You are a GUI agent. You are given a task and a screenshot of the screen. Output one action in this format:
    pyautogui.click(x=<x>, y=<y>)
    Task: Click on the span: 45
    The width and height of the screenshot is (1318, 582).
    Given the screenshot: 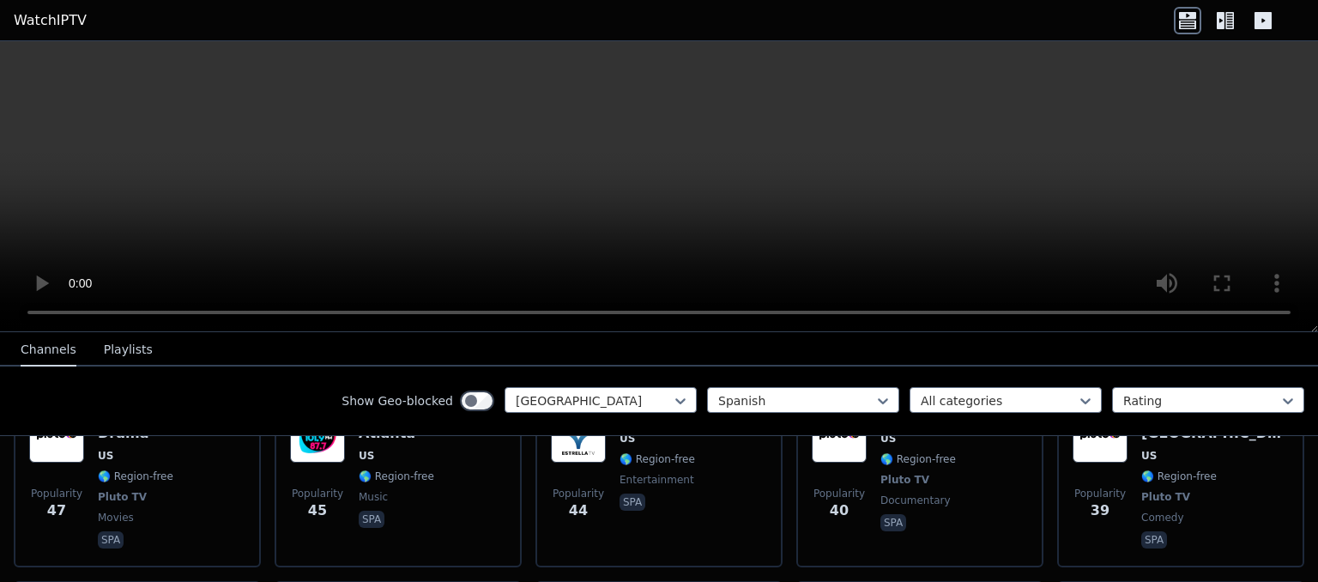 What is the action you would take?
    pyautogui.click(x=317, y=510)
    